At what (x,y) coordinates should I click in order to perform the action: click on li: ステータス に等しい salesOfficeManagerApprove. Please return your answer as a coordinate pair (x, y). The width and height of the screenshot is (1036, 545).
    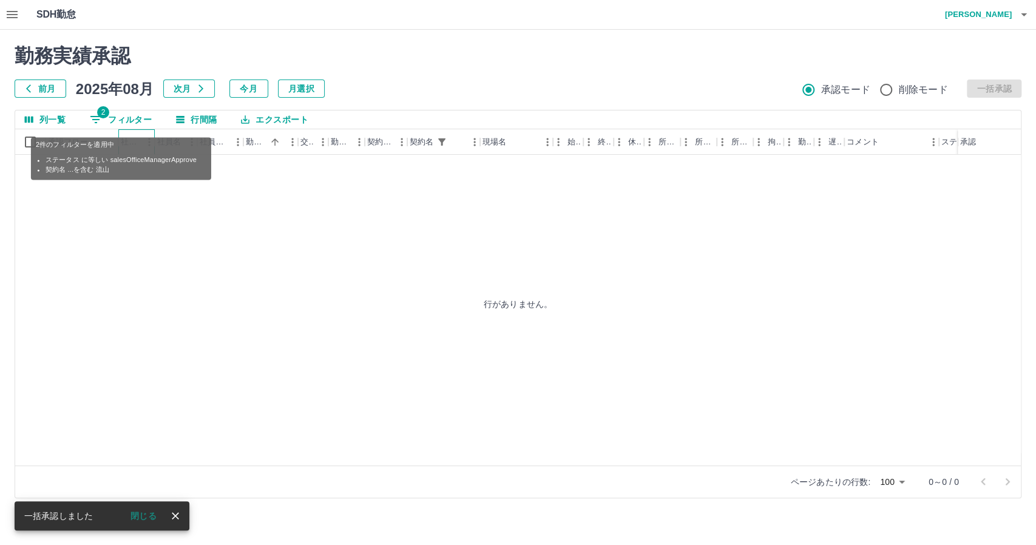
    Looking at the image, I should click on (121, 160).